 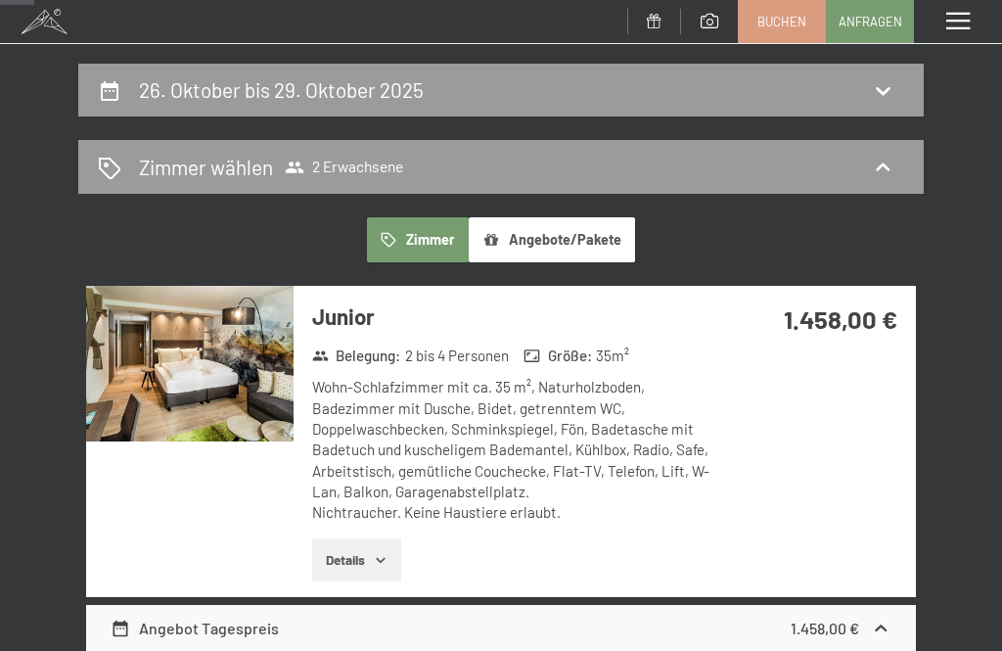 I want to click on button: Details, so click(x=356, y=560).